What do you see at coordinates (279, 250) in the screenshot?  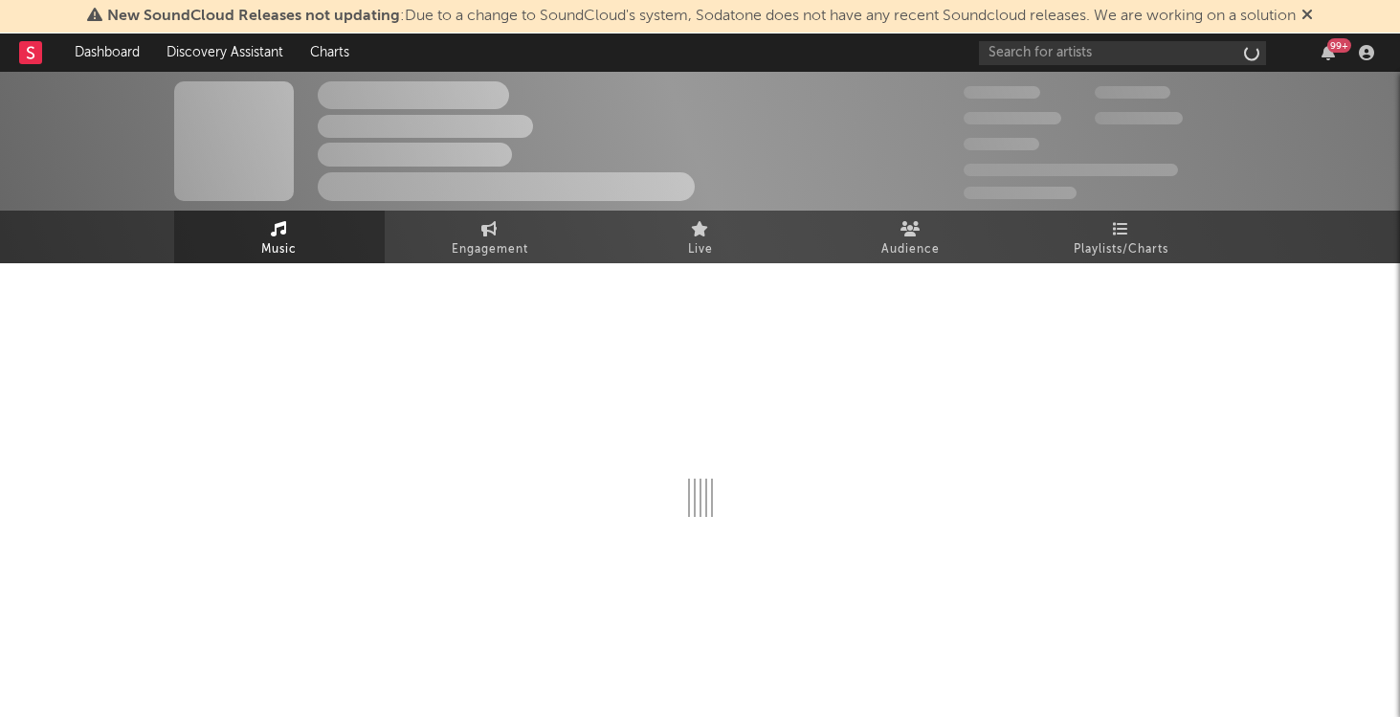 I see `span: Music` at bounding box center [279, 250].